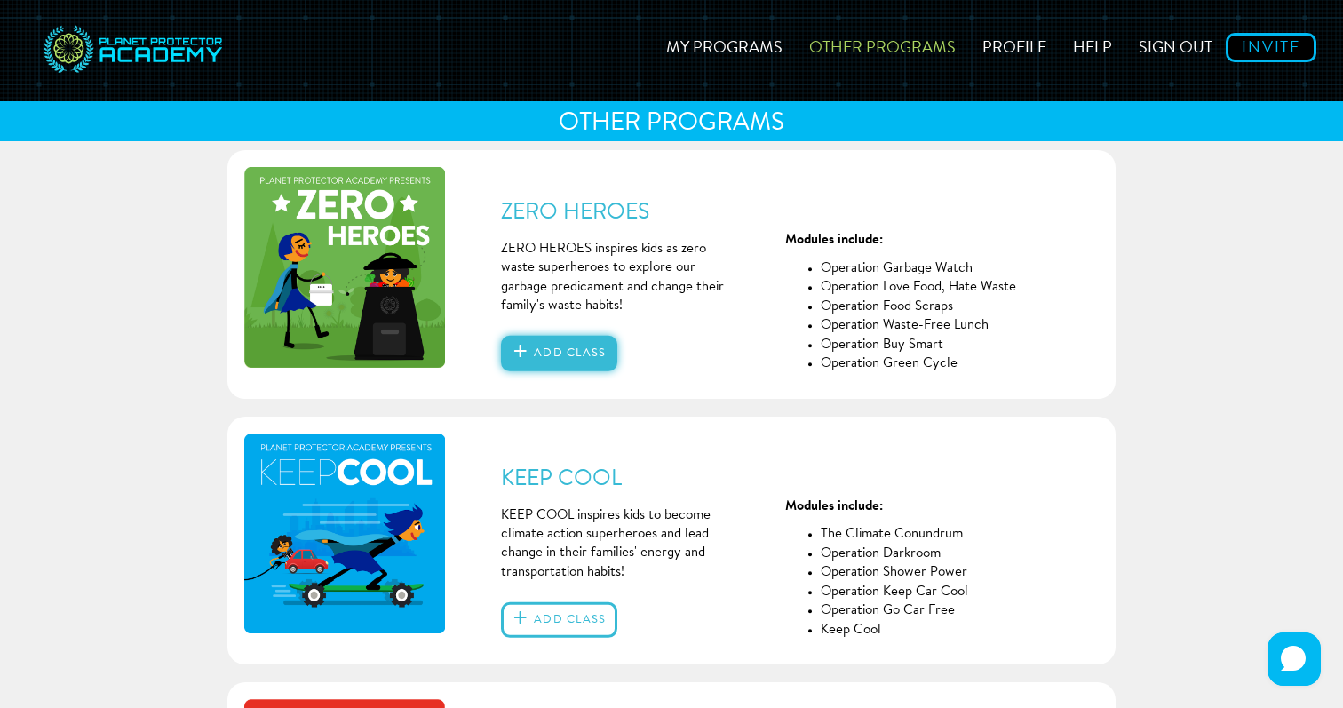 The width and height of the screenshot is (1343, 708). I want to click on li: Operation Love Food, Hate Waste, so click(924, 288).